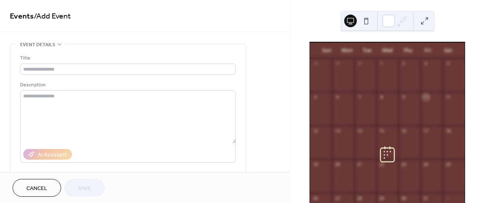  Describe the element at coordinates (327, 50) in the screenshot. I see `div: Sun` at that location.